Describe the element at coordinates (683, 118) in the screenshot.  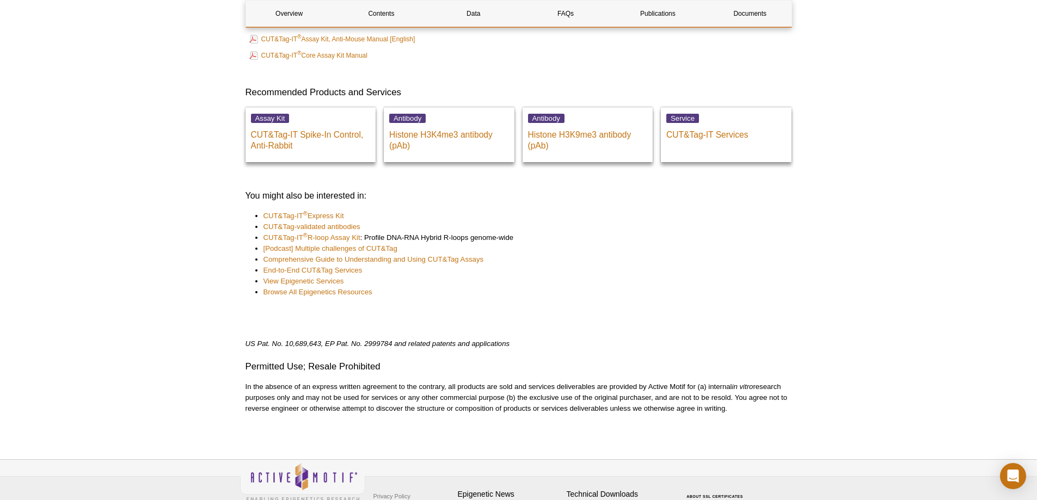
I see `span: Service` at that location.